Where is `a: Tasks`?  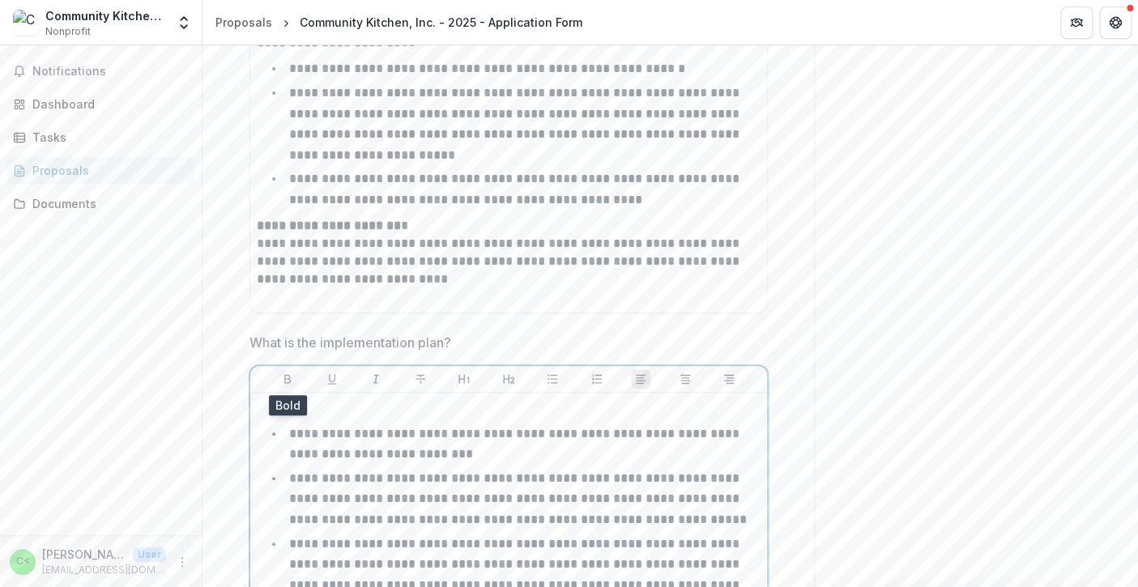 a: Tasks is located at coordinates (100, 137).